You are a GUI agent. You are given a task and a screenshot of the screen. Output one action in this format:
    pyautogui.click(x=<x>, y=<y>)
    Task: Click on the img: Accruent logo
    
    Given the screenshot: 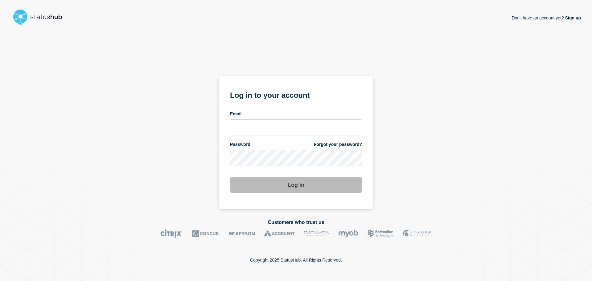 What is the action you would take?
    pyautogui.click(x=279, y=233)
    